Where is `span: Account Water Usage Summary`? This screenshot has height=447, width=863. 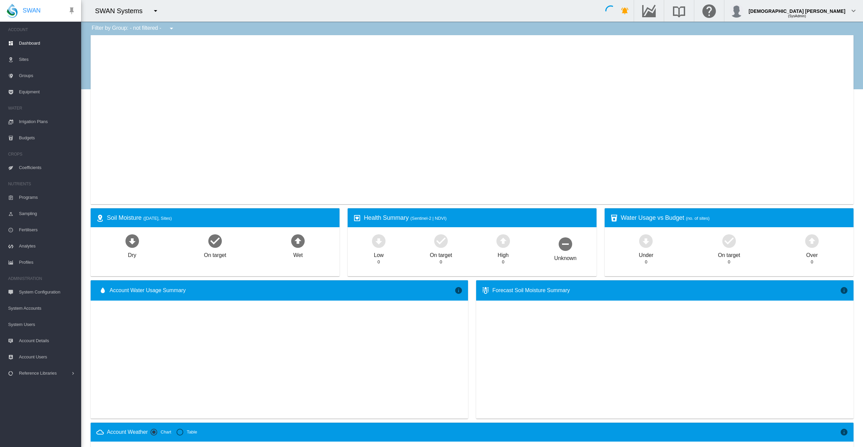
span: Account Water Usage Summary is located at coordinates (282, 291).